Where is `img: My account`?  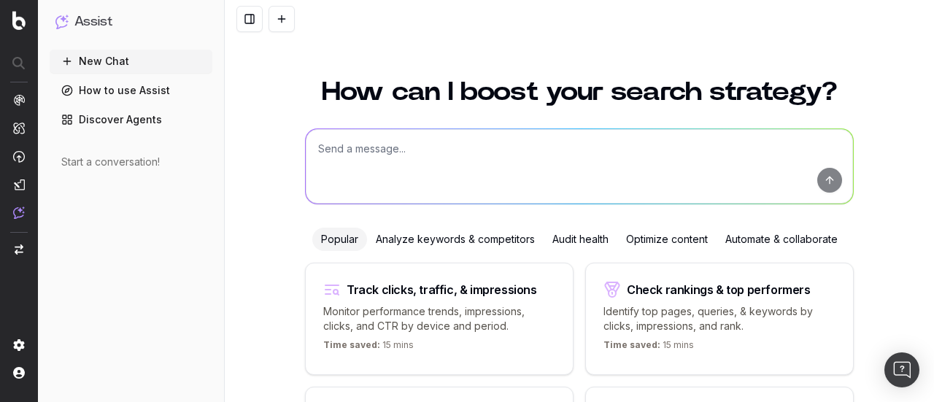 img: My account is located at coordinates (19, 373).